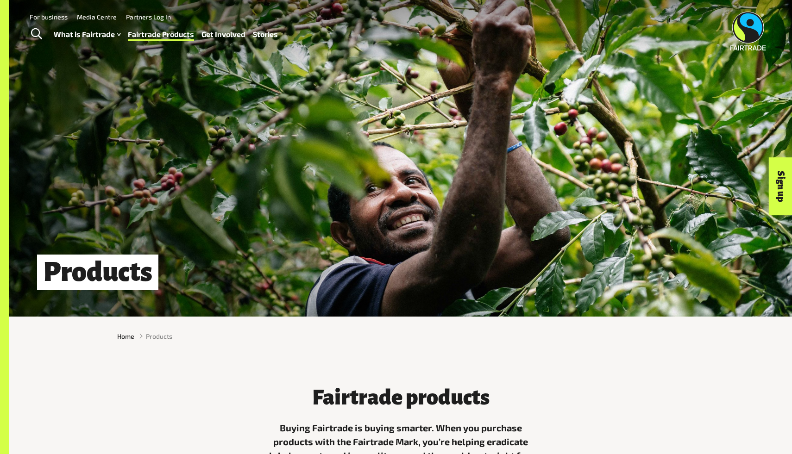  Describe the element at coordinates (161, 34) in the screenshot. I see `a: Fairtrade Products` at that location.